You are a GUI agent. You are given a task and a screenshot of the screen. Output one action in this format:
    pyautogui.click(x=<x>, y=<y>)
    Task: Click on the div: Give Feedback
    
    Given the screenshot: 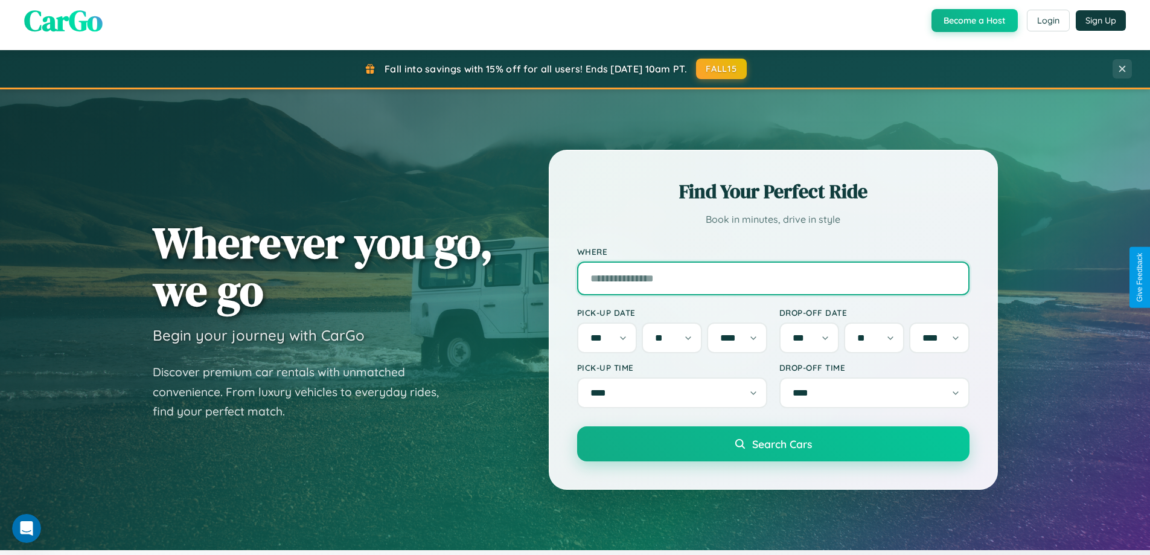 What is the action you would take?
    pyautogui.click(x=1139, y=277)
    